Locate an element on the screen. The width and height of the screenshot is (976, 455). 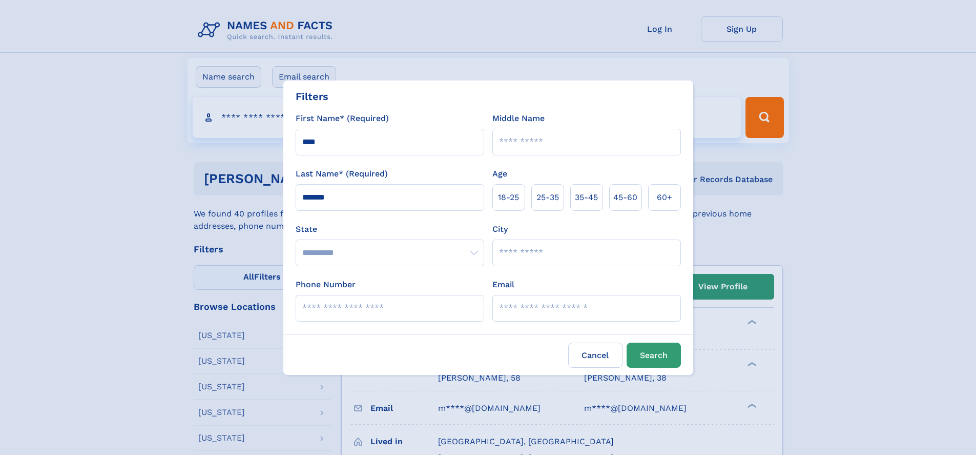
label: Age is located at coordinates (500, 174).